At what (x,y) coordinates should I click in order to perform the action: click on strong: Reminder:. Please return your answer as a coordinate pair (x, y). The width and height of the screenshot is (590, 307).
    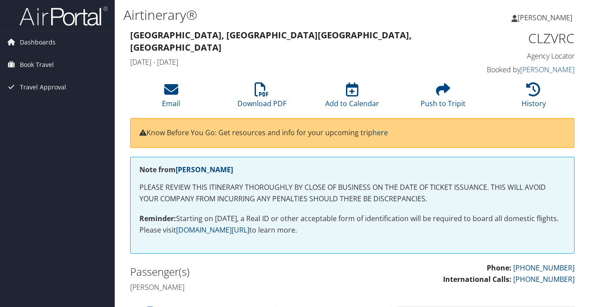
    Looking at the image, I should click on (157, 219).